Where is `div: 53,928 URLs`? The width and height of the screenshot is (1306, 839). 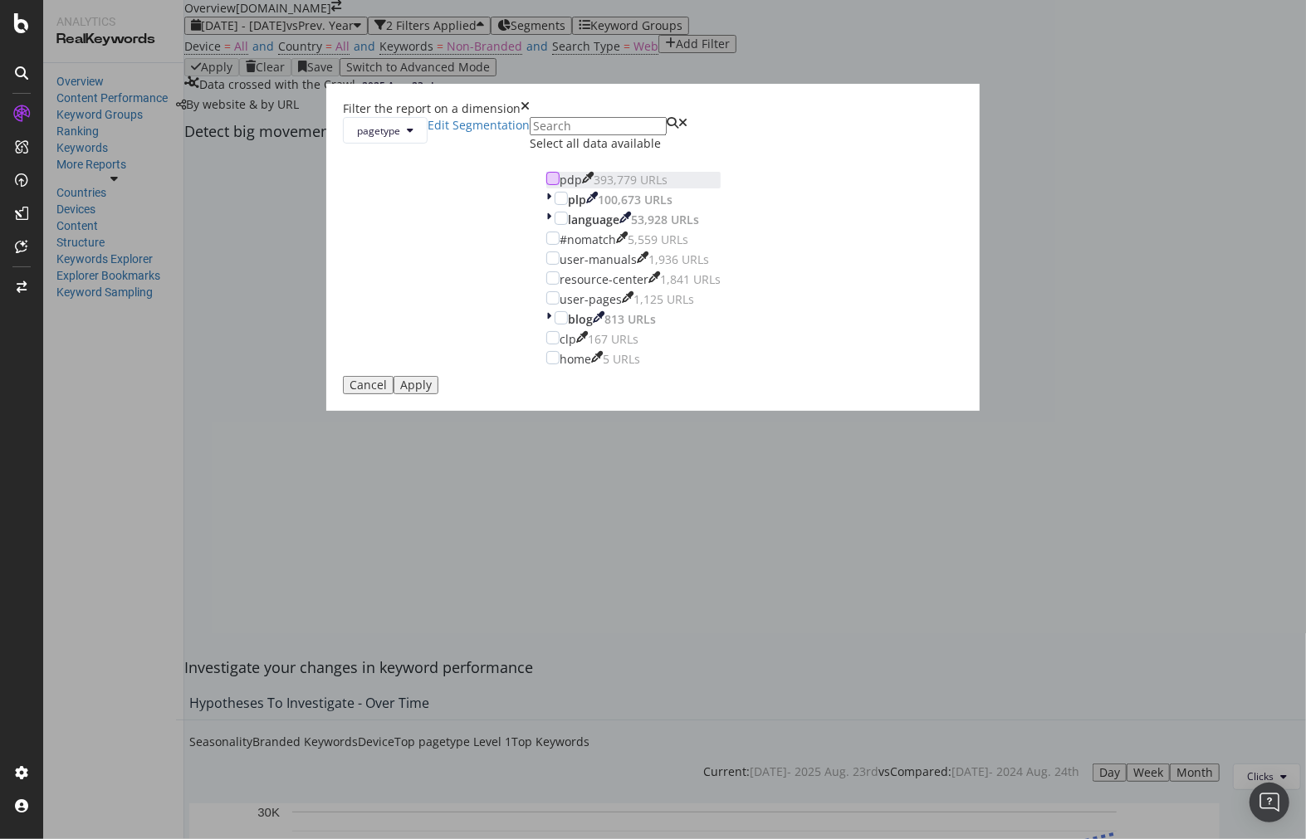 div: 53,928 URLs is located at coordinates (665, 220).